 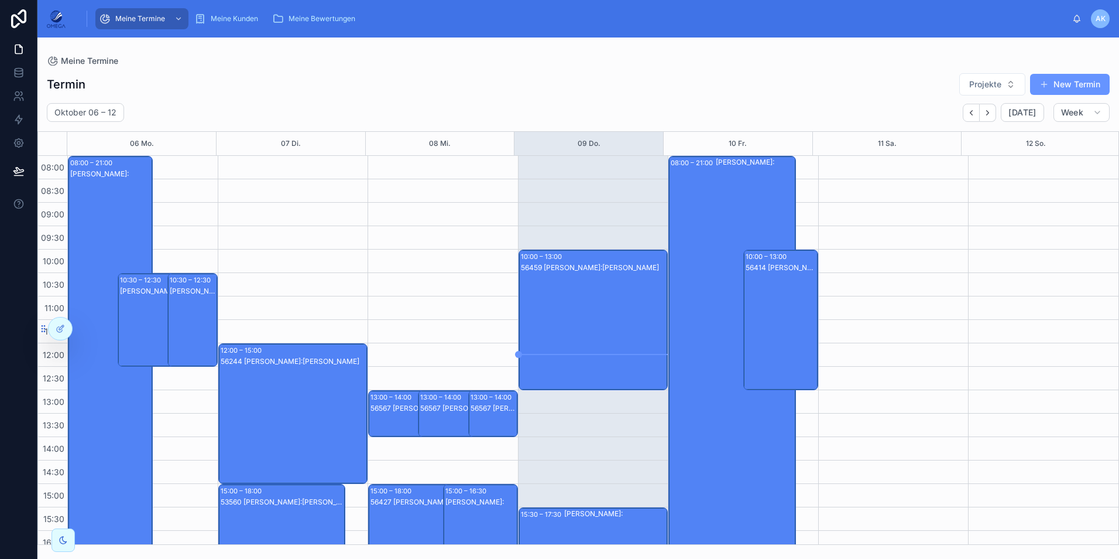 I want to click on button: New Termin, so click(x=1070, y=84).